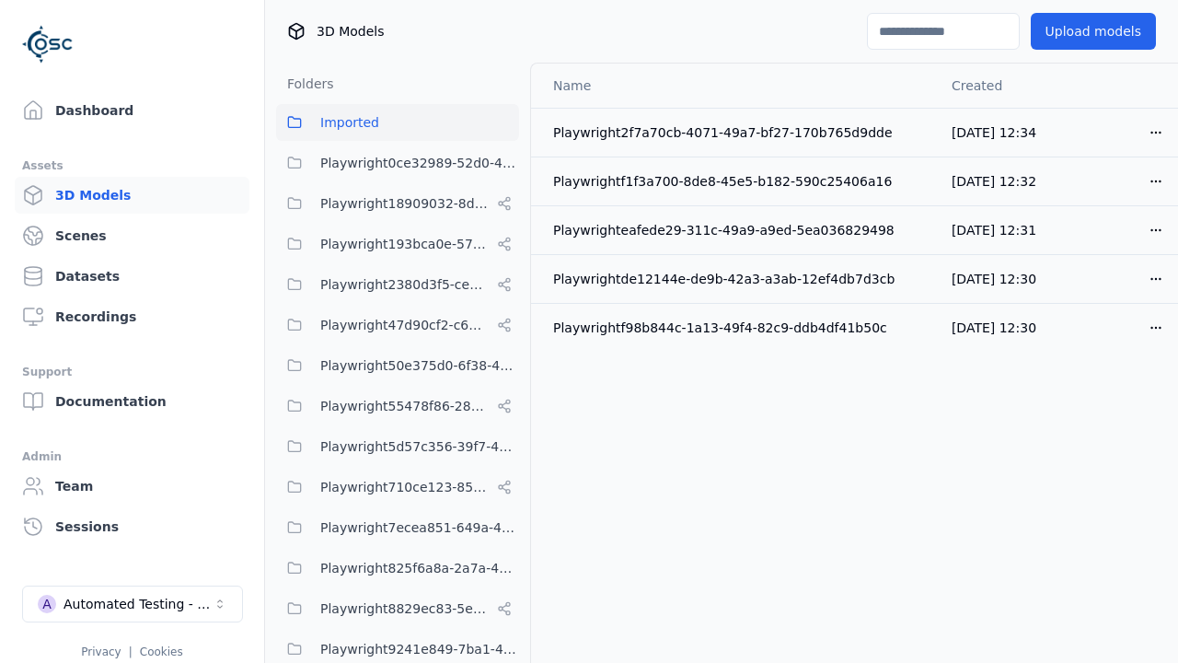 This screenshot has width=1178, height=663. I want to click on button: Playwright55478f86-28dc-49b8-8d1f-c7b13b14578c, so click(398, 406).